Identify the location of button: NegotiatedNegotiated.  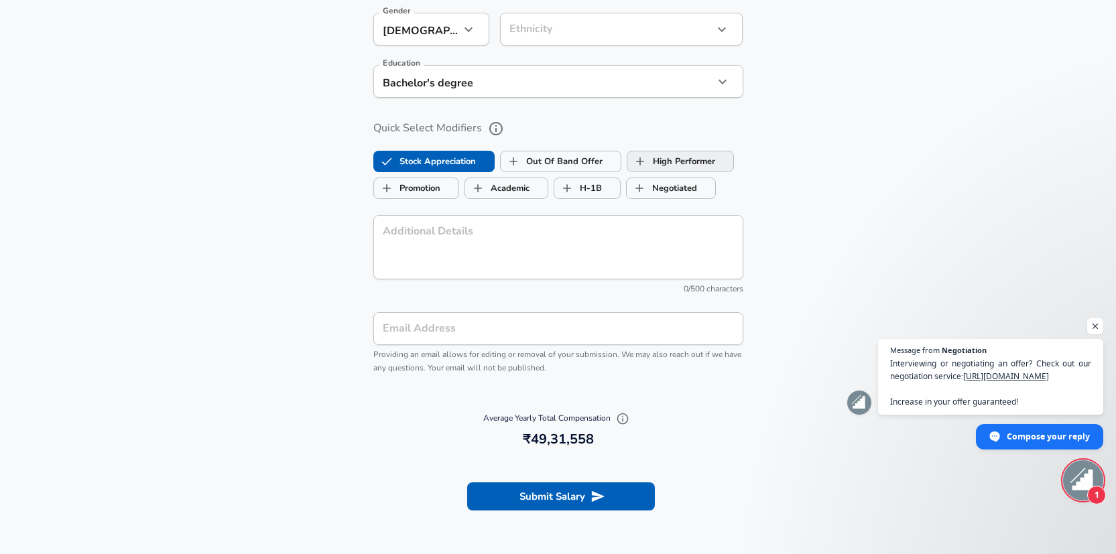
(671, 188).